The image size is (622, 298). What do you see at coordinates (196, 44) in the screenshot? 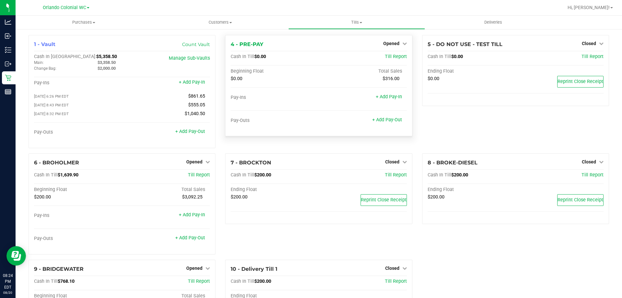
I see `a: Count Vault` at bounding box center [196, 44].